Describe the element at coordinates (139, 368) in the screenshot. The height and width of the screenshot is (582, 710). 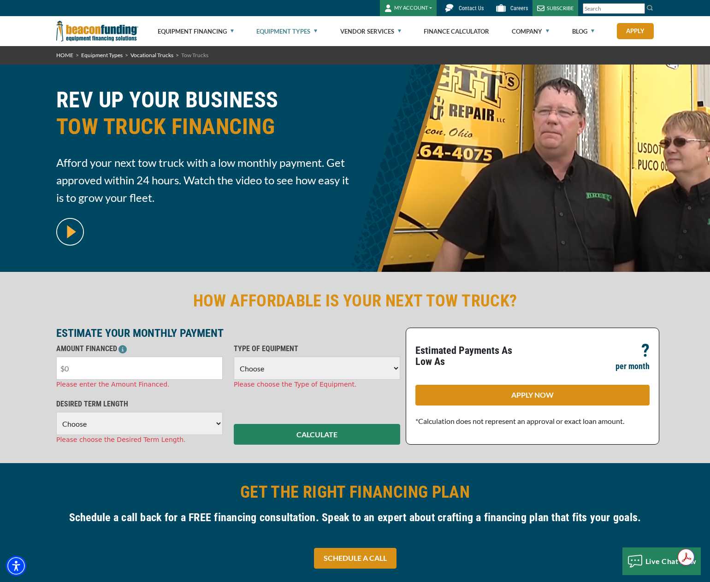
I see `input: $0` at that location.